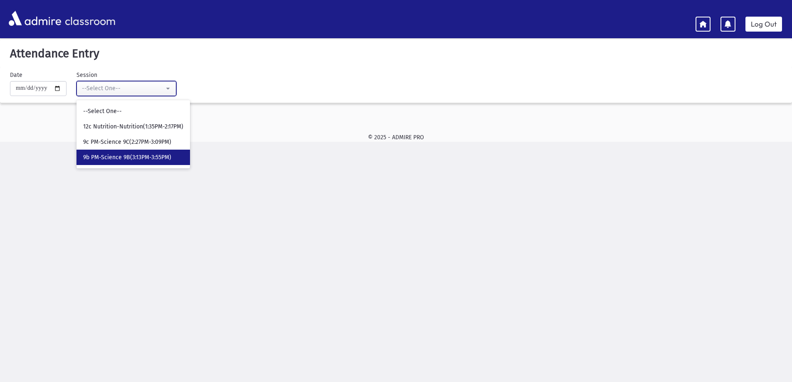 The width and height of the screenshot is (792, 382). I want to click on a: Log Out, so click(763, 24).